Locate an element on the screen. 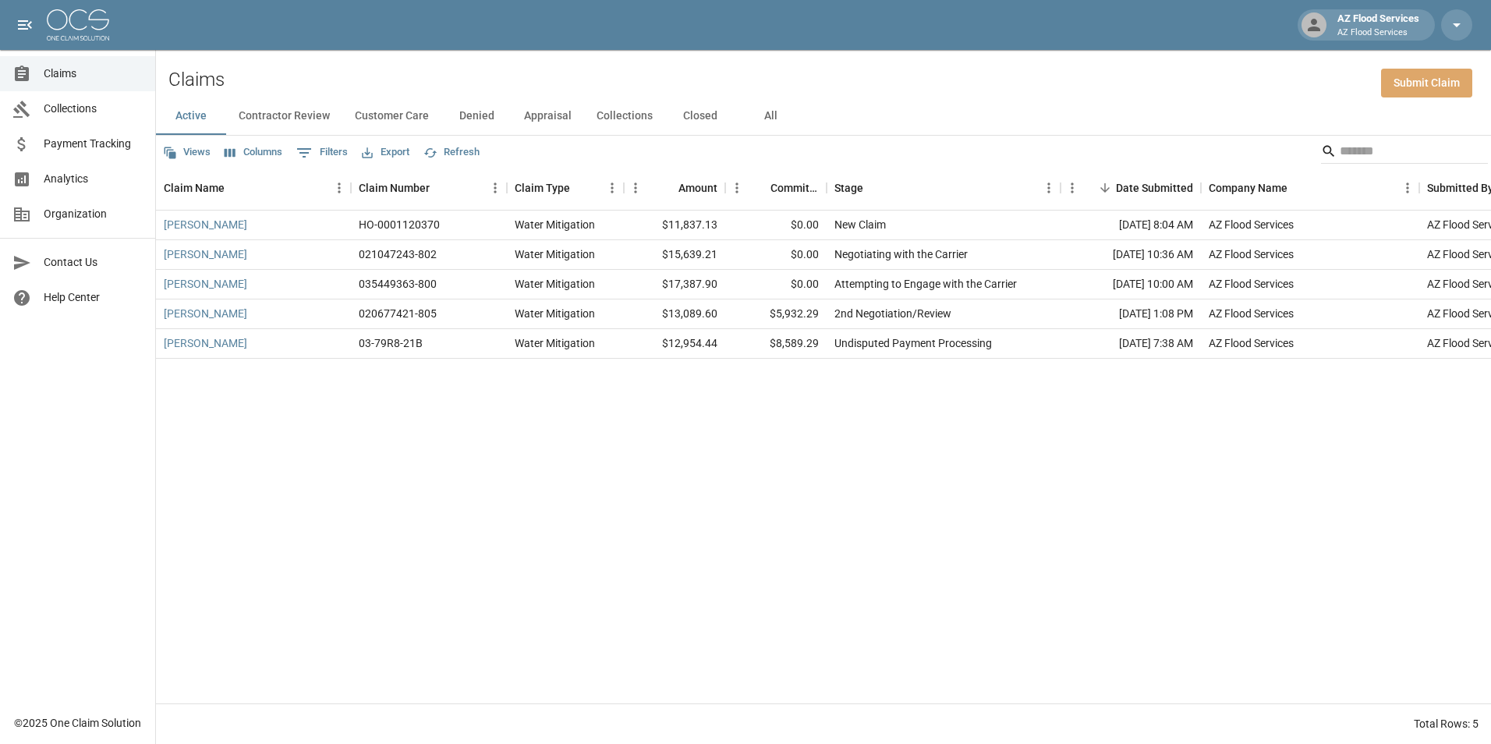  span: Claims is located at coordinates (93, 73).